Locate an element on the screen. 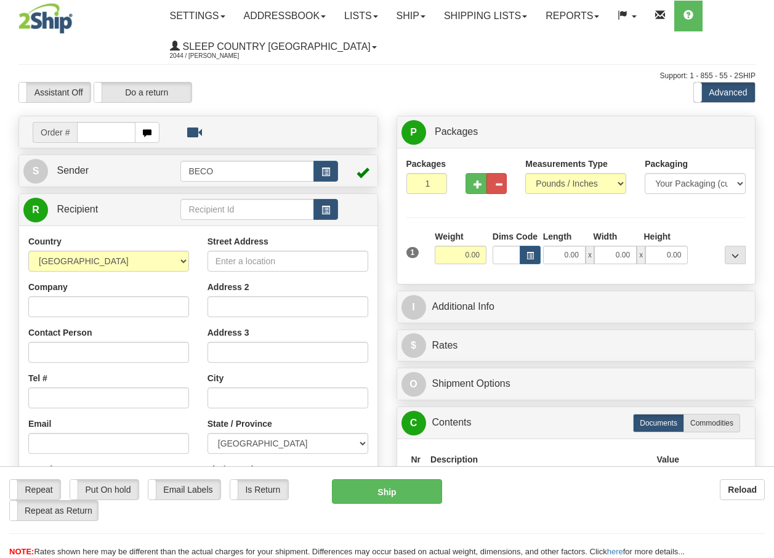 The image size is (774, 558). label: Repeat is located at coordinates (35, 489).